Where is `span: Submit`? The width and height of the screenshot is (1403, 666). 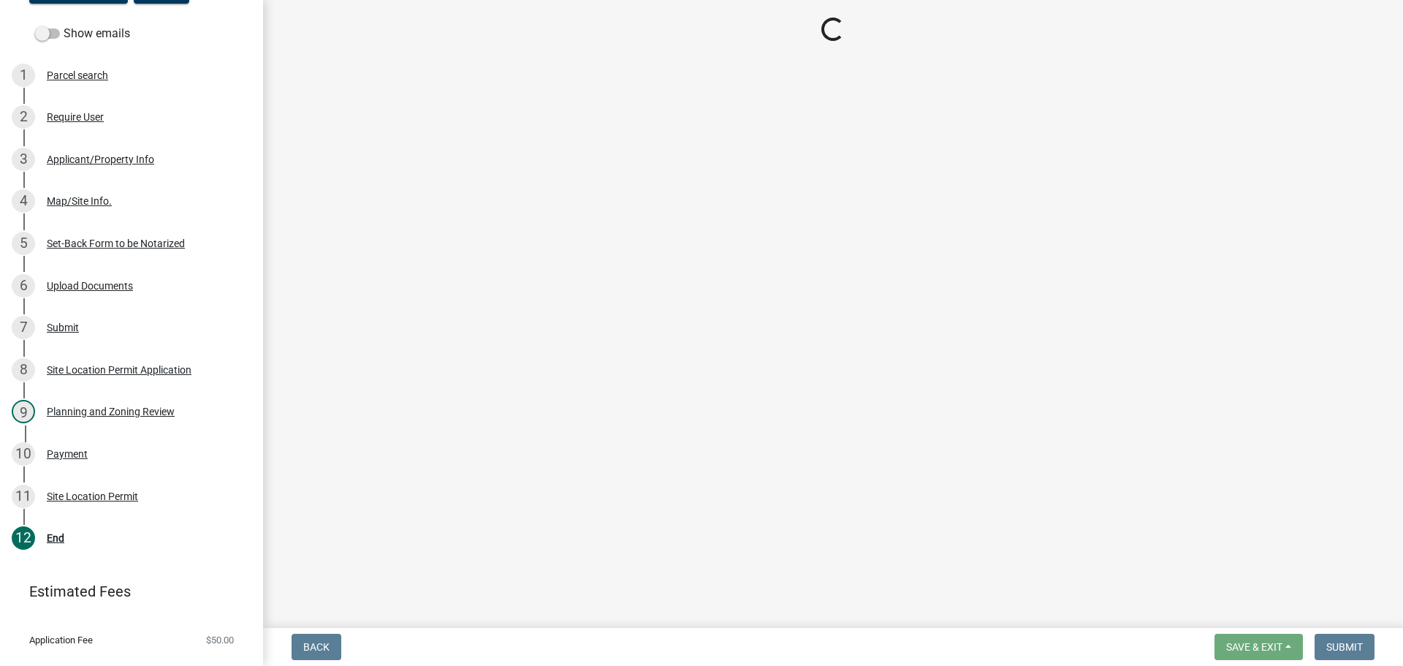 span: Submit is located at coordinates (1345, 647).